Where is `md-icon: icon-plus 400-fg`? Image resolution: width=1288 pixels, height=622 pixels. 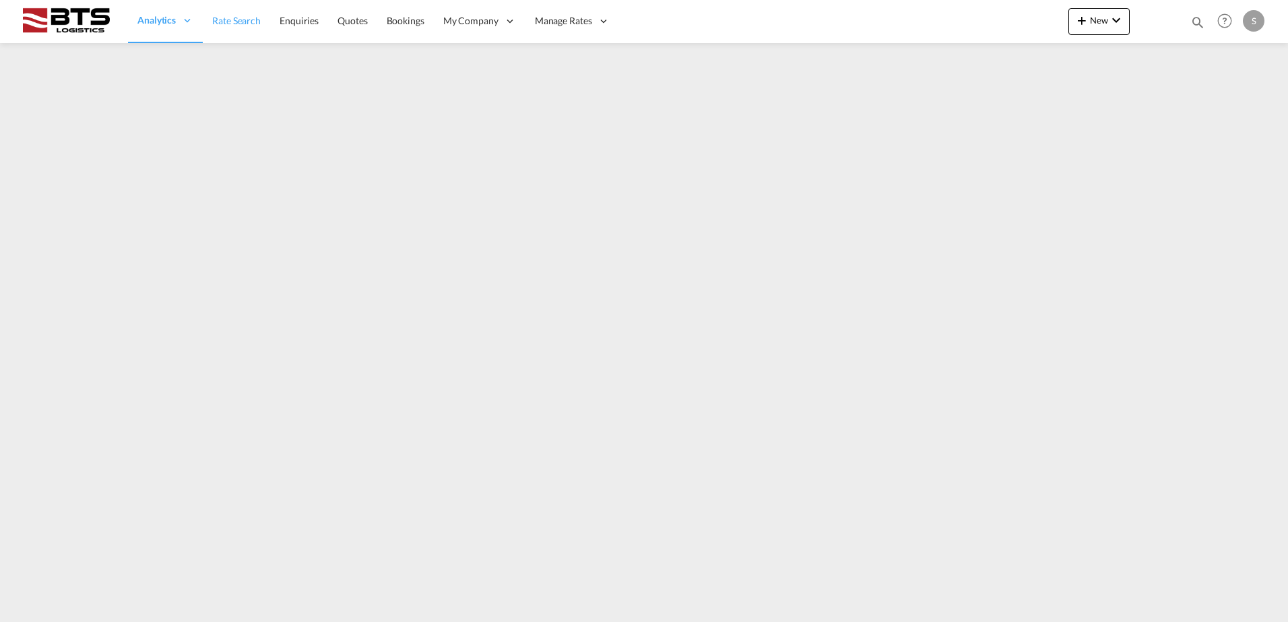
md-icon: icon-plus 400-fg is located at coordinates (1082, 20).